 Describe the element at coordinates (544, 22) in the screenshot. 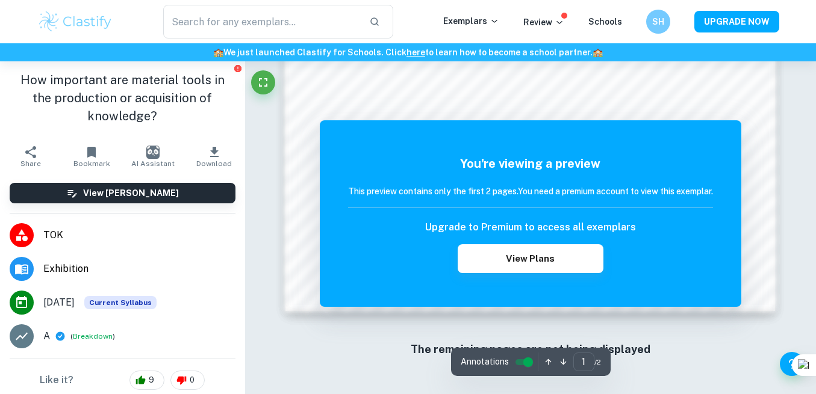

I see `p: Review` at that location.